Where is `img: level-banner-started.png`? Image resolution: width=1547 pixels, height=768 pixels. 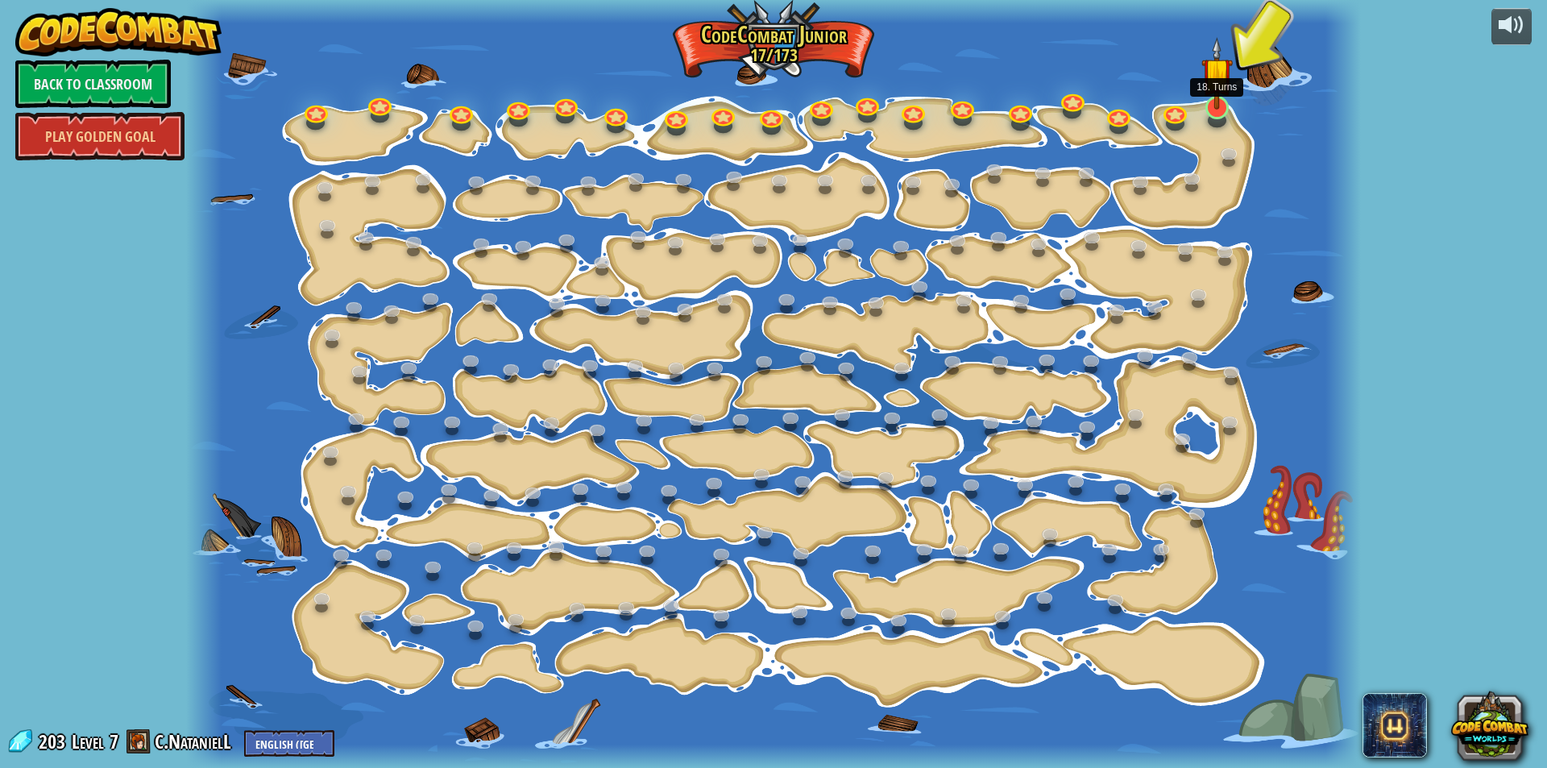 img: level-banner-started.png is located at coordinates (1217, 73).